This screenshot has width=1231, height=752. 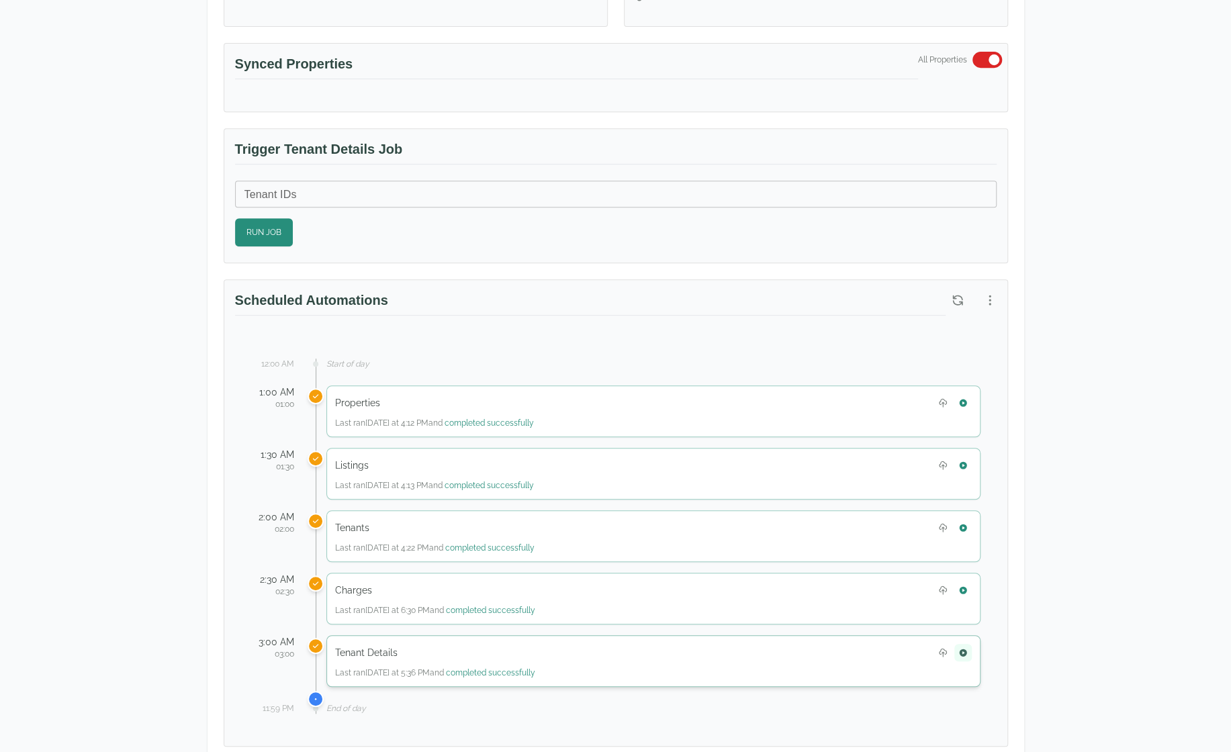 I want to click on h5: Tenants, so click(x=352, y=528).